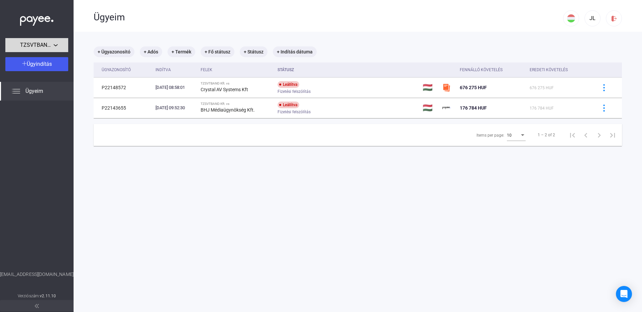 The width and height of the screenshot is (642, 312). Describe the element at coordinates (181, 52) in the screenshot. I see `mat-chip: + Termék` at that location.